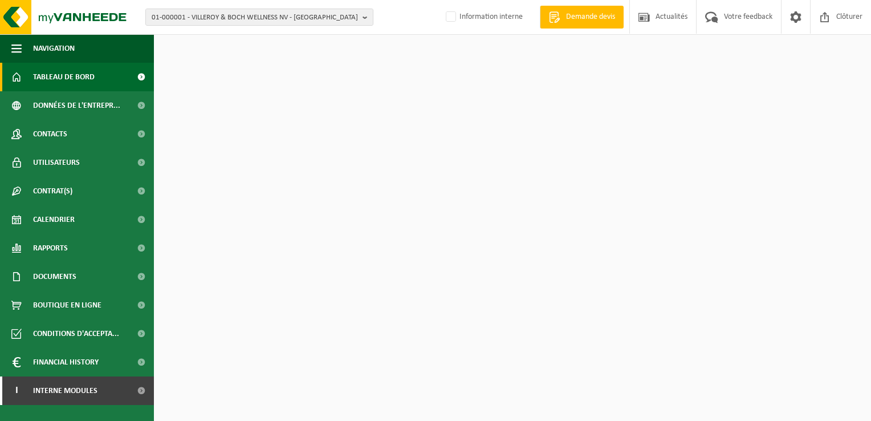  I want to click on span: Documents, so click(55, 277).